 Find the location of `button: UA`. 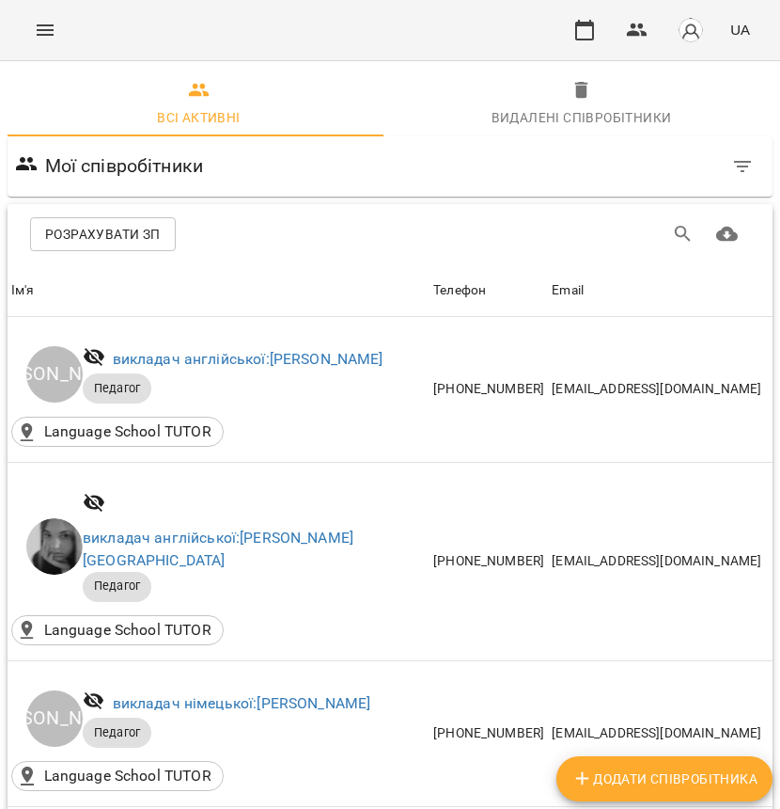

button: UA is located at coordinates (740, 29).